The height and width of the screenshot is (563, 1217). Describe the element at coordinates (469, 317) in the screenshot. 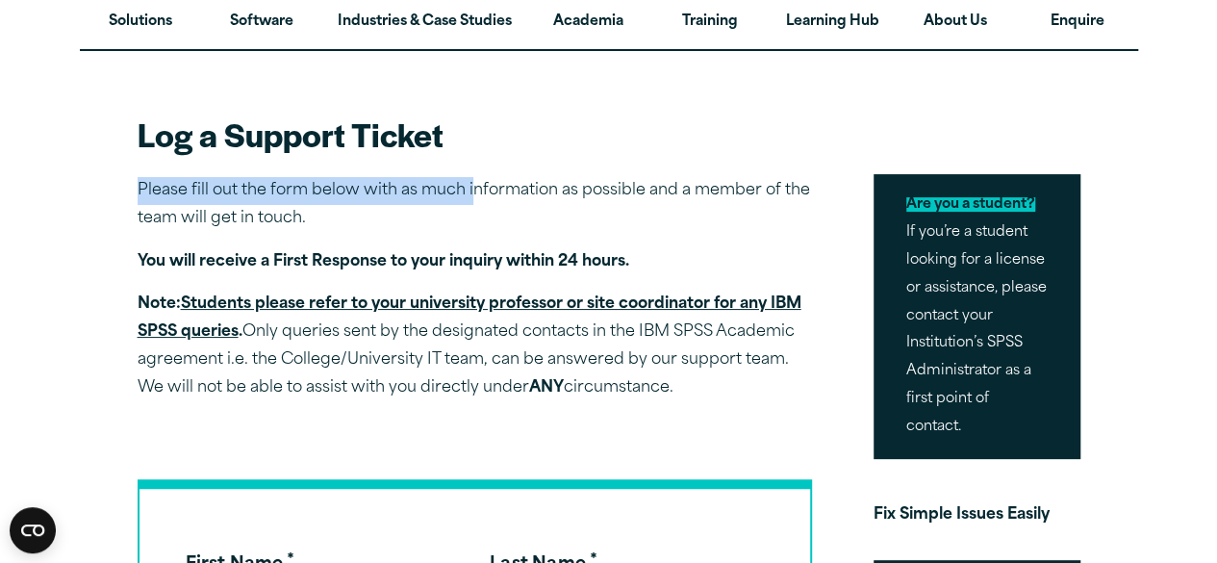

I see `strong: Note: .` at that location.